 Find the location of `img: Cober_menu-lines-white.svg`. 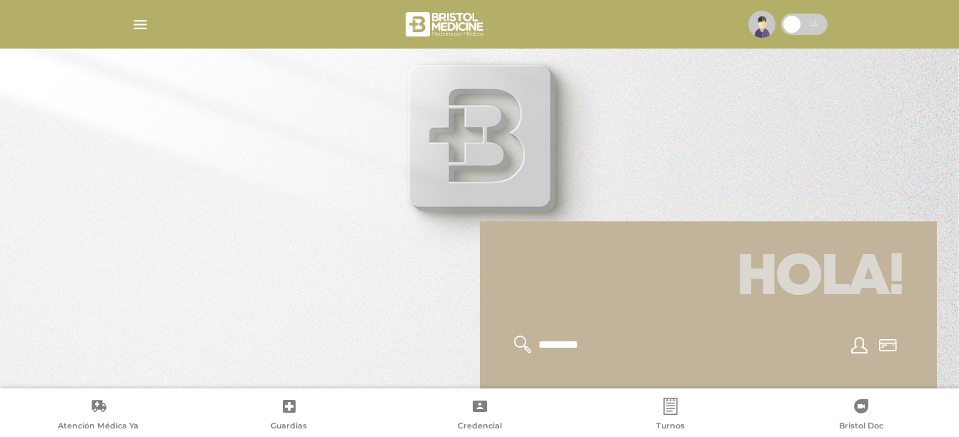

img: Cober_menu-lines-white.svg is located at coordinates (140, 24).